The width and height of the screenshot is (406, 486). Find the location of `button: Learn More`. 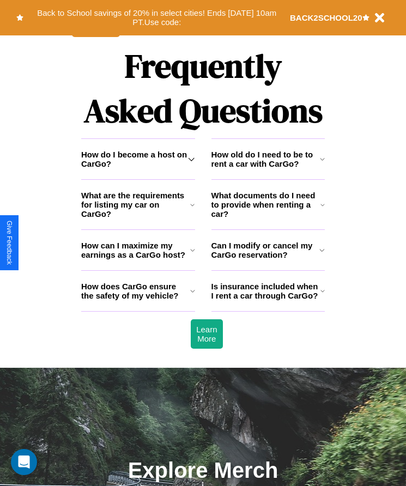

button: Learn More is located at coordinates (206, 334).